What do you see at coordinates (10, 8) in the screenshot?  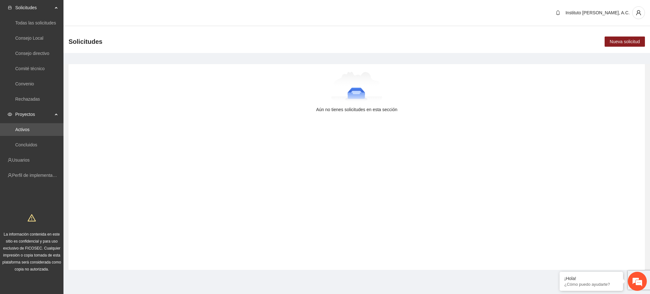 I see `span: inbox` at bounding box center [10, 8].